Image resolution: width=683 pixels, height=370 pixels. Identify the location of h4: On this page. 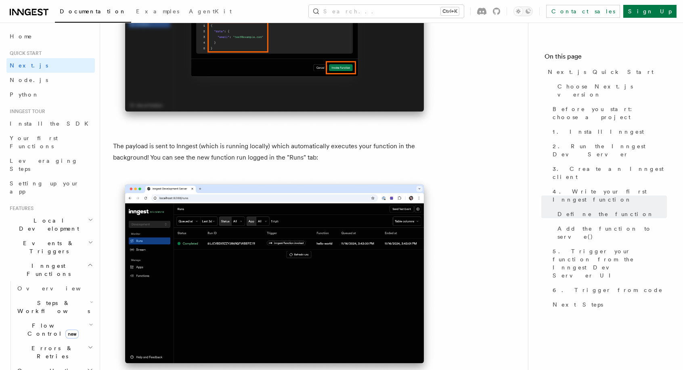
(605, 58).